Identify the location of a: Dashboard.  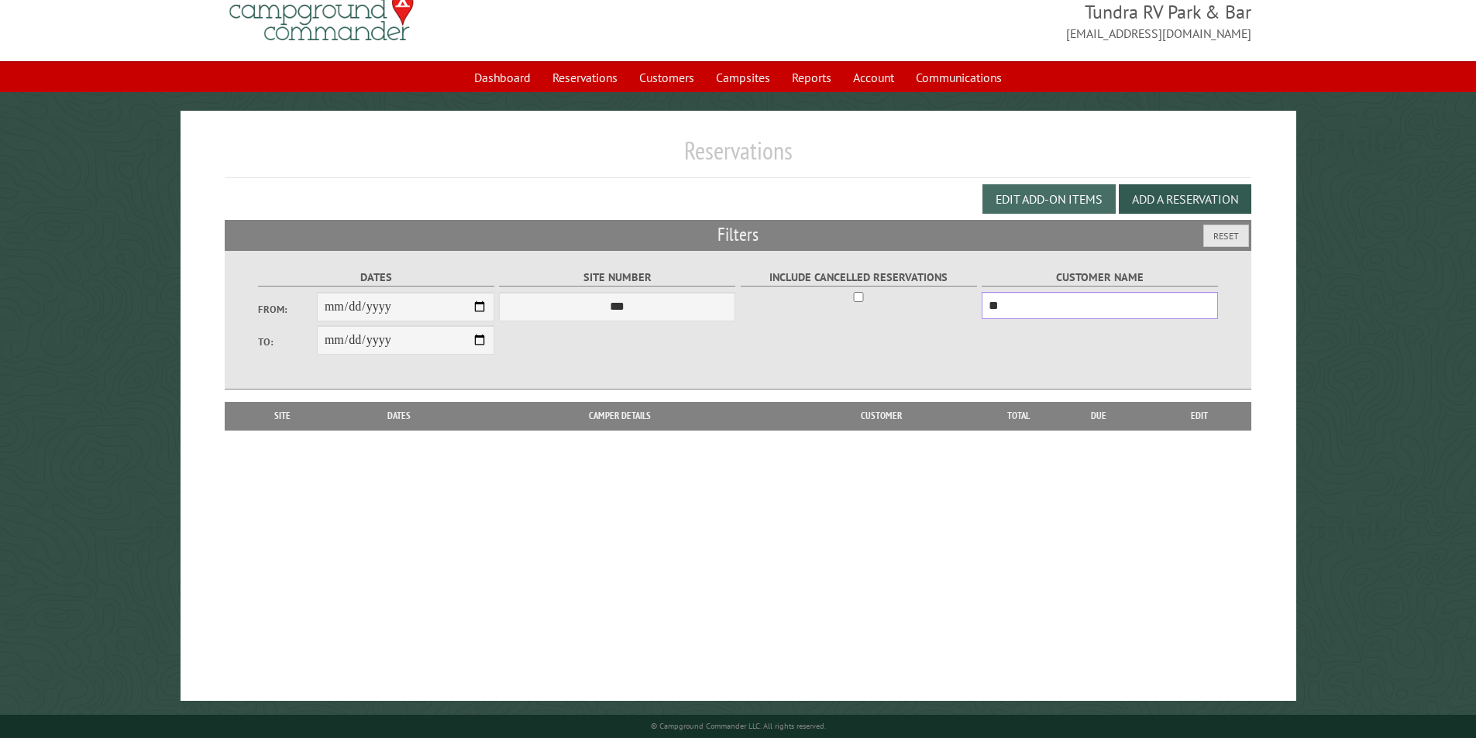
(502, 77).